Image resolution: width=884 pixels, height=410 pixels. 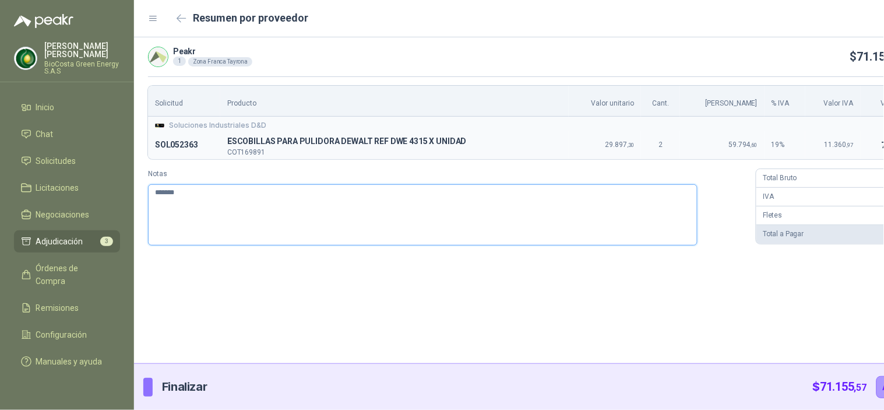 I want to click on a: Chat, so click(x=67, y=134).